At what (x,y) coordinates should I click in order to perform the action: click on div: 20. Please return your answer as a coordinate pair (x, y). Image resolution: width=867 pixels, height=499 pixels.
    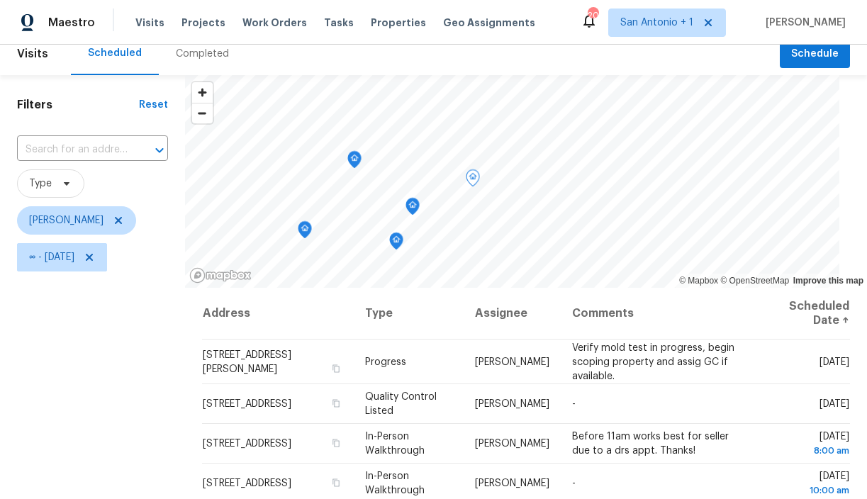
    Looking at the image, I should click on (592, 16).